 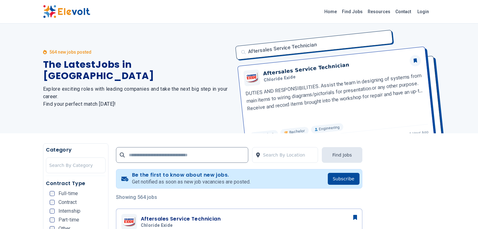 I want to click on input: Full-time, so click(x=52, y=194).